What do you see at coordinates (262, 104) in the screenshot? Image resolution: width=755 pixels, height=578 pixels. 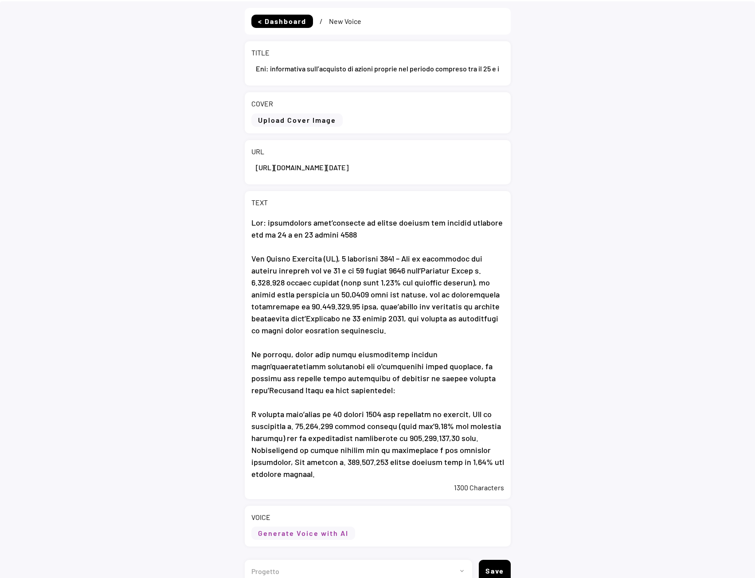 I see `div: COVER` at bounding box center [262, 104].